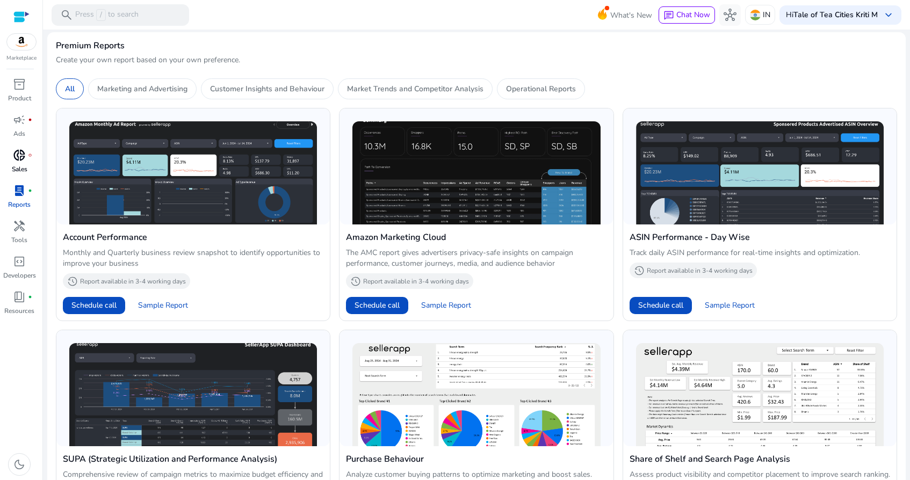 This screenshot has height=480, width=910. I want to click on p: Product, so click(19, 98).